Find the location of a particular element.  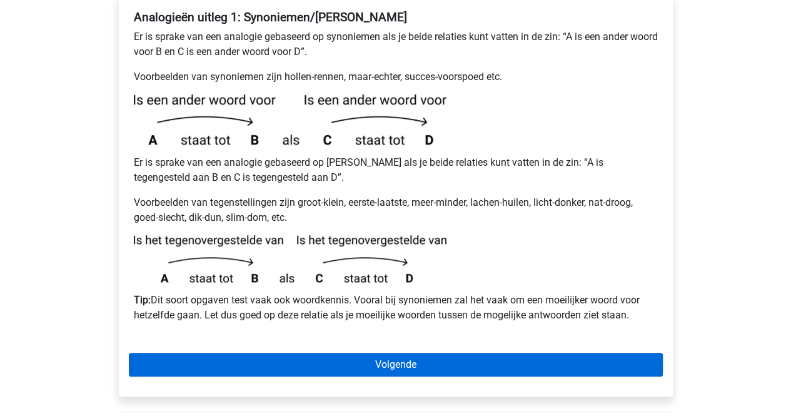

p: Dit soort opgaven test vaak ook woordkennis. Vooral bij synoniemen zal het vaak om een moeilijker... is located at coordinates (396, 308).